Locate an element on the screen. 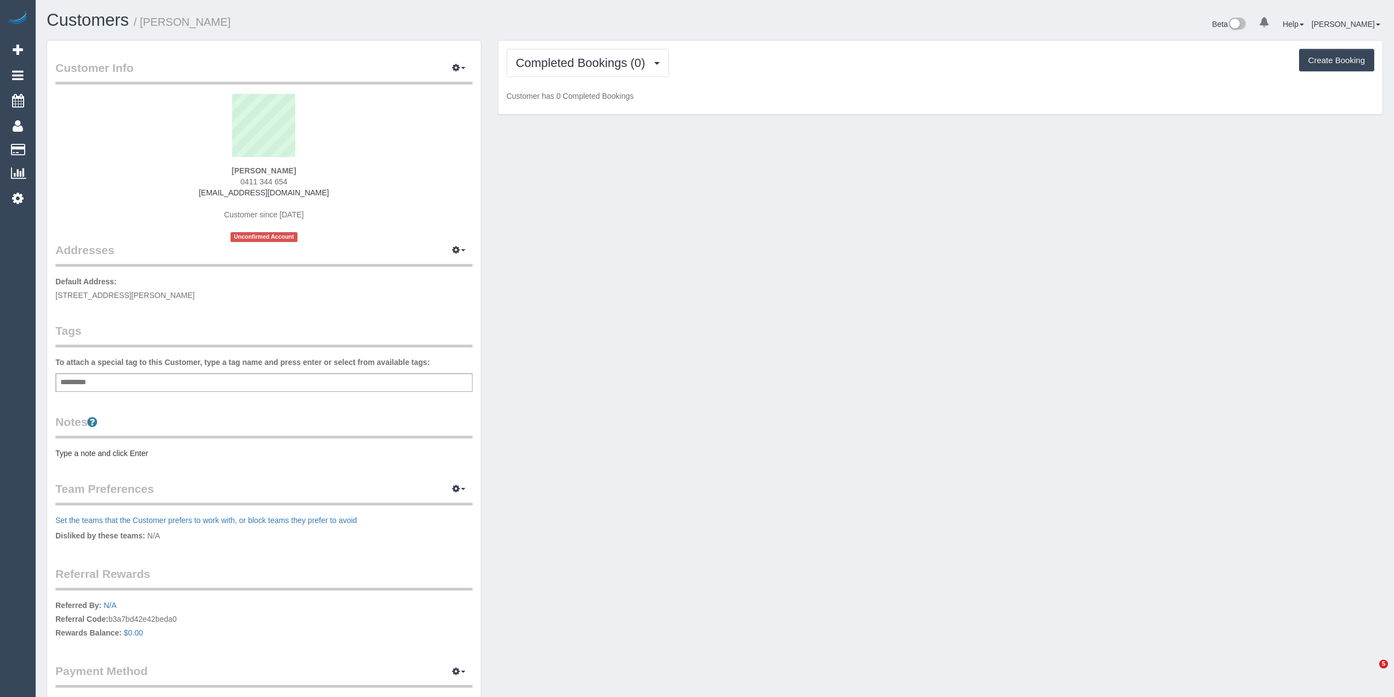  a: $0.00 is located at coordinates (133, 633).